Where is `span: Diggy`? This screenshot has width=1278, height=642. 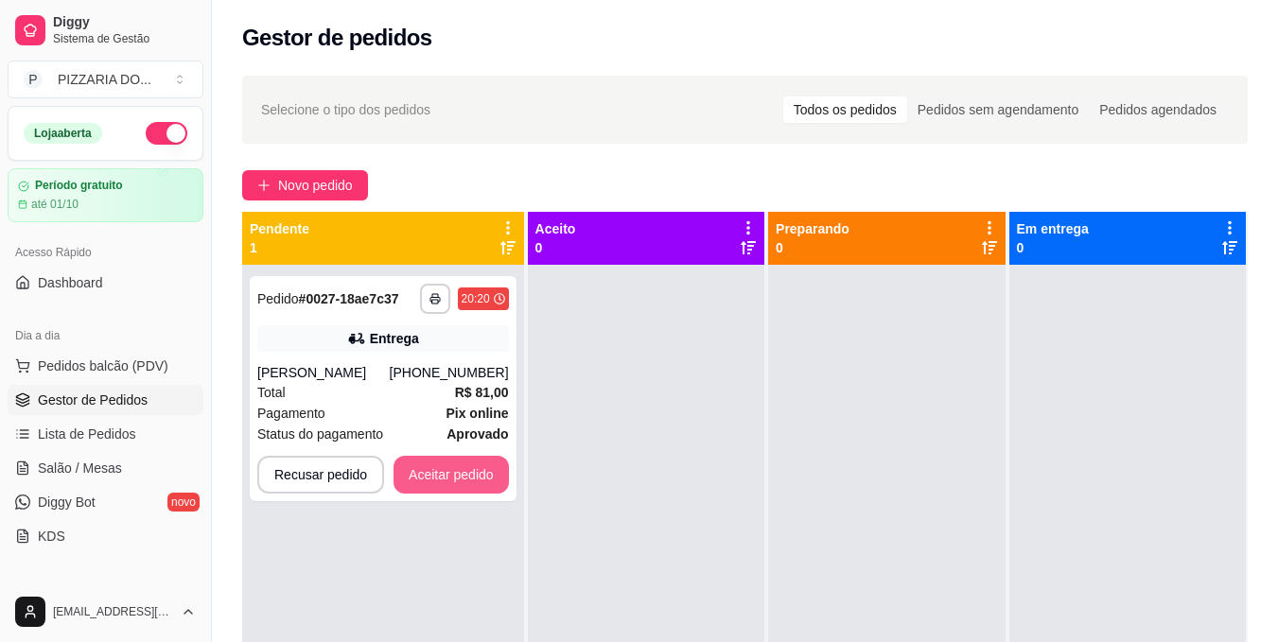 span: Diggy is located at coordinates (124, 23).